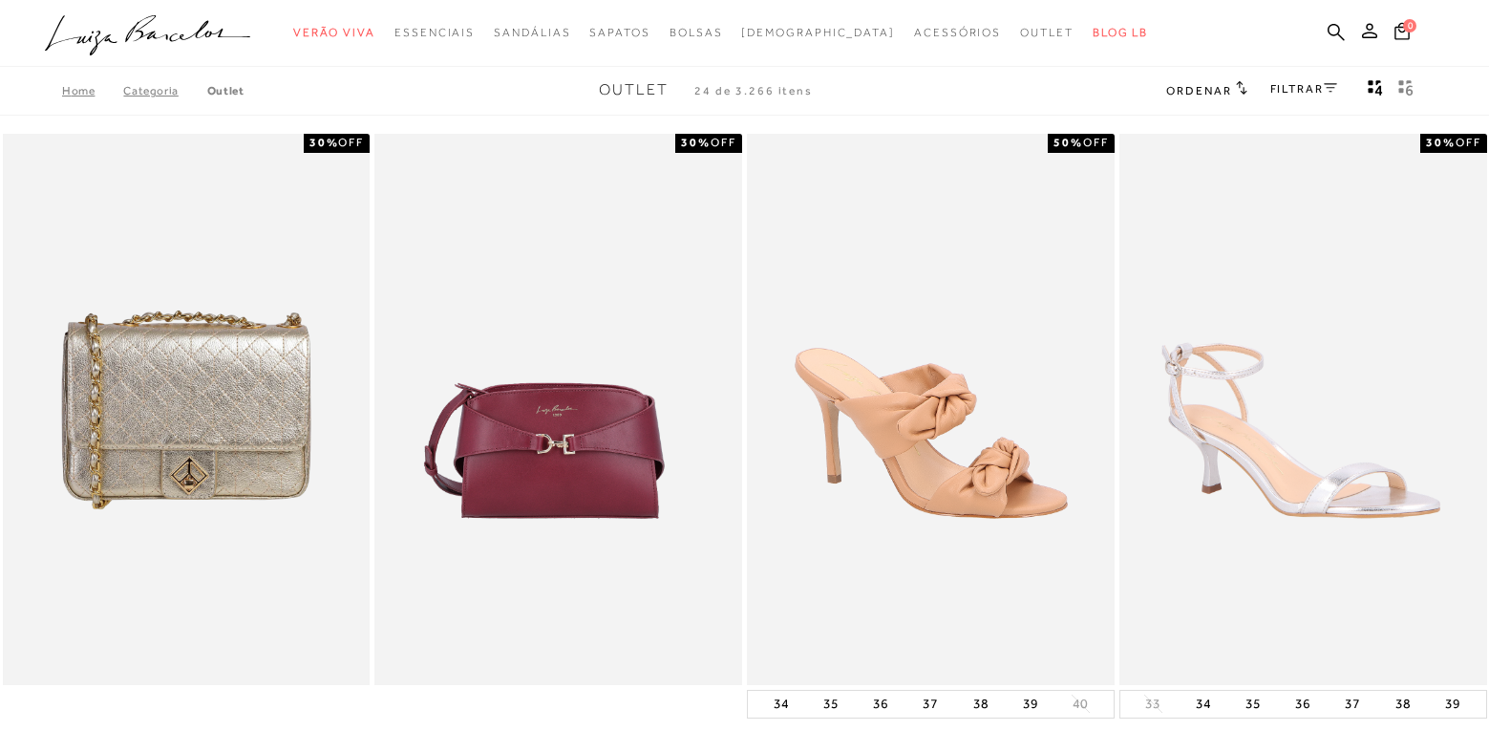 The height and width of the screenshot is (731, 1489). What do you see at coordinates (1080, 703) in the screenshot?
I see `button: 40` at bounding box center [1080, 703].